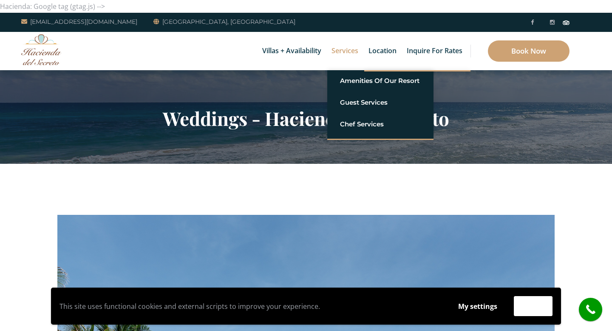  Describe the element at coordinates (380, 81) in the screenshot. I see `a: Amenities of Our Resort` at that location.